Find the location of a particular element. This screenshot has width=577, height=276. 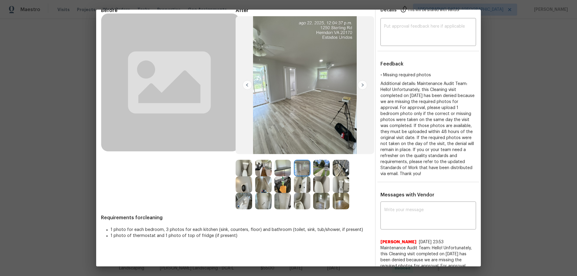

span: • Missing required photos is located at coordinates (406, 75).